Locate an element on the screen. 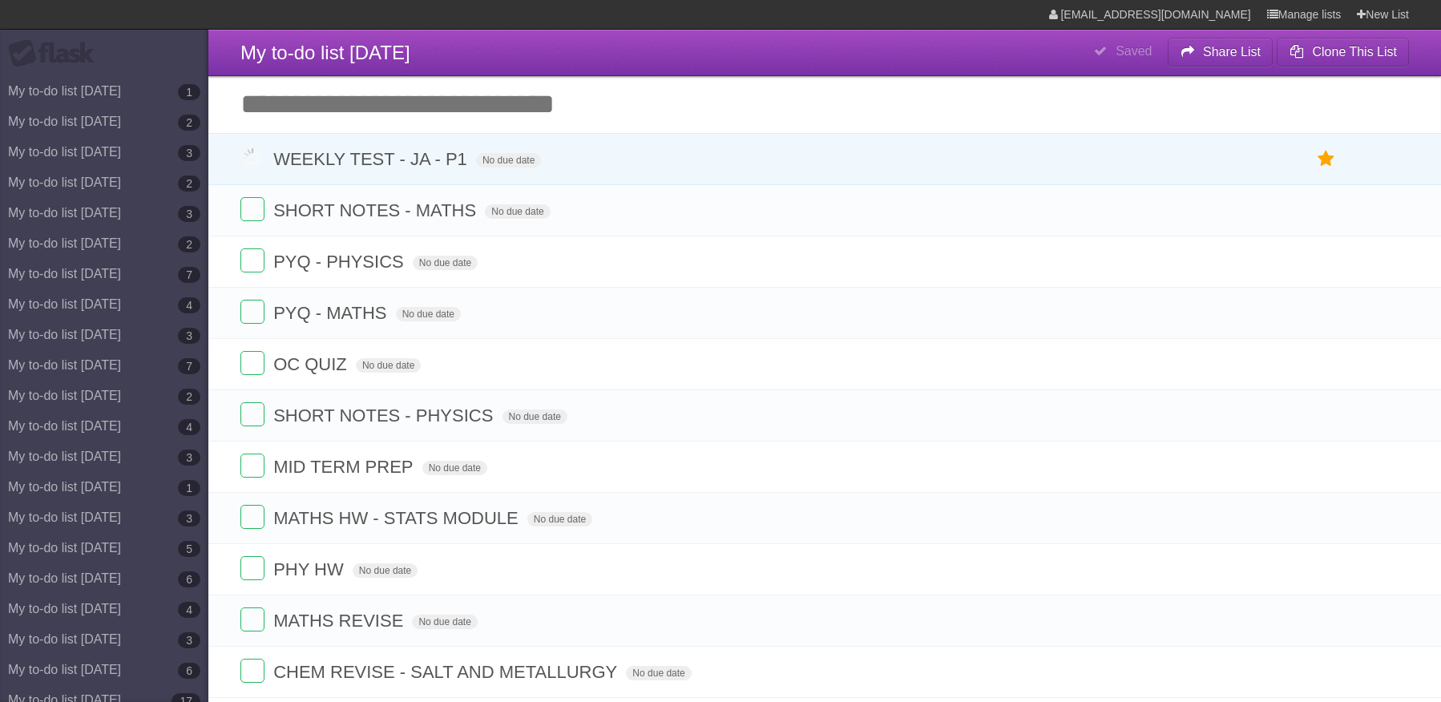  span: WEEKLY TEST - JA - P1 is located at coordinates (372, 159).